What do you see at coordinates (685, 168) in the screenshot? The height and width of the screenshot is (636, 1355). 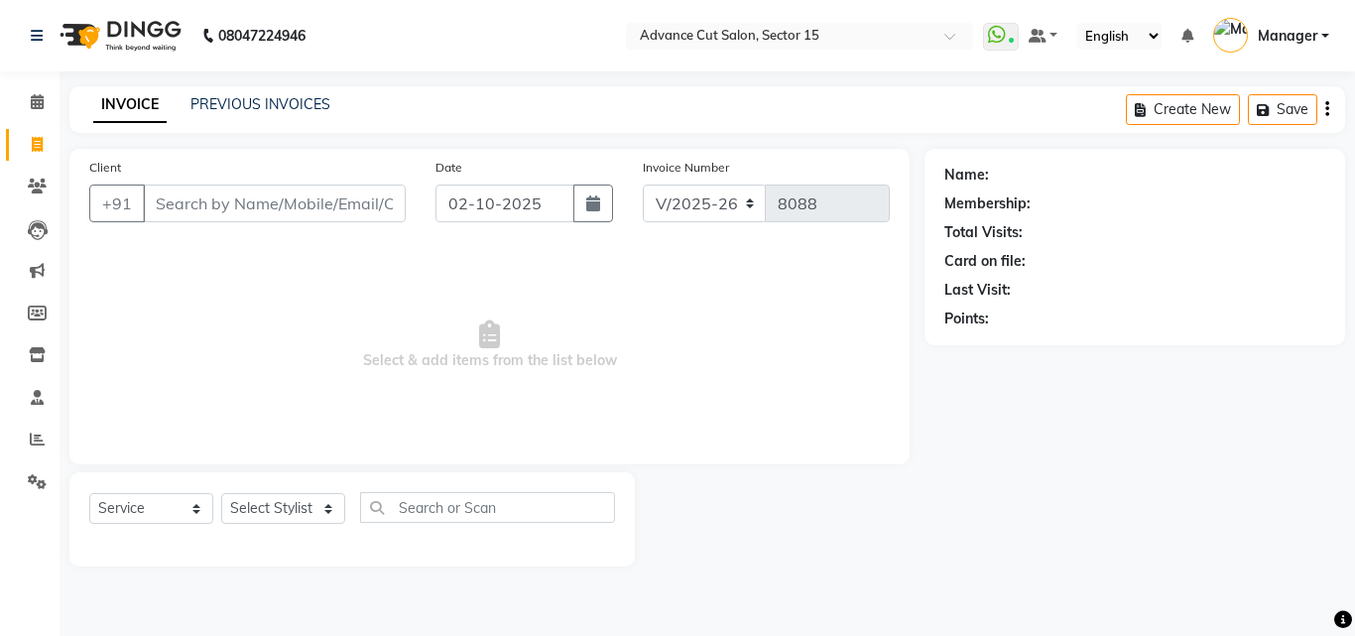 I see `label: Invoice Number` at bounding box center [685, 168].